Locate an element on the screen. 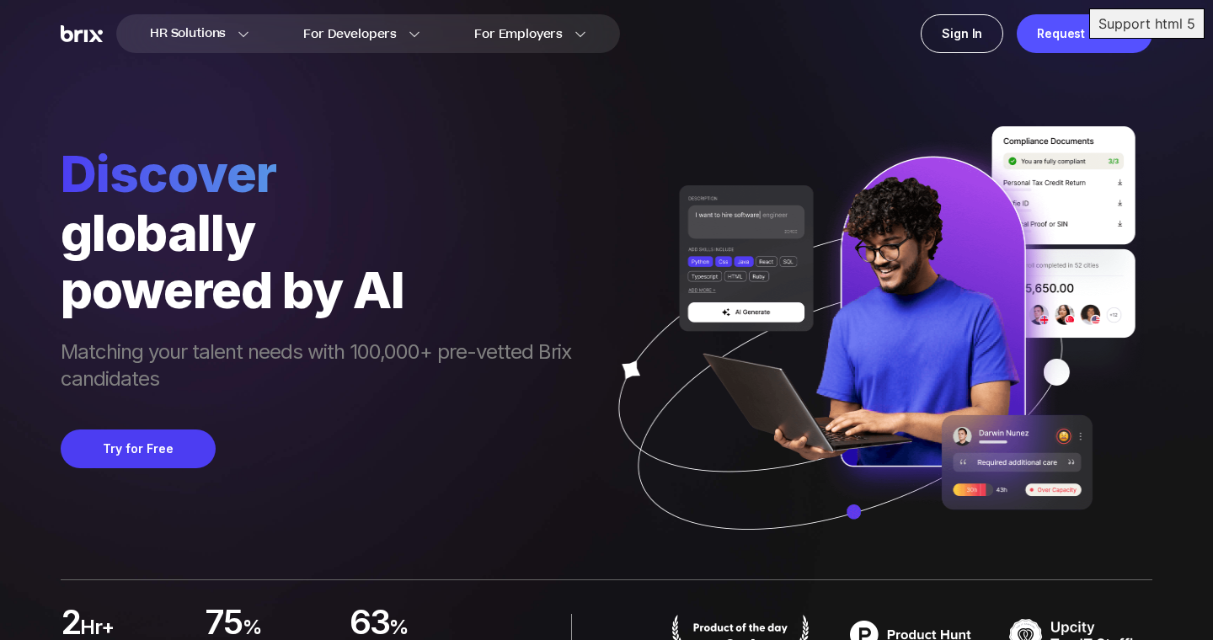  img: ai generate is located at coordinates (870, 353).